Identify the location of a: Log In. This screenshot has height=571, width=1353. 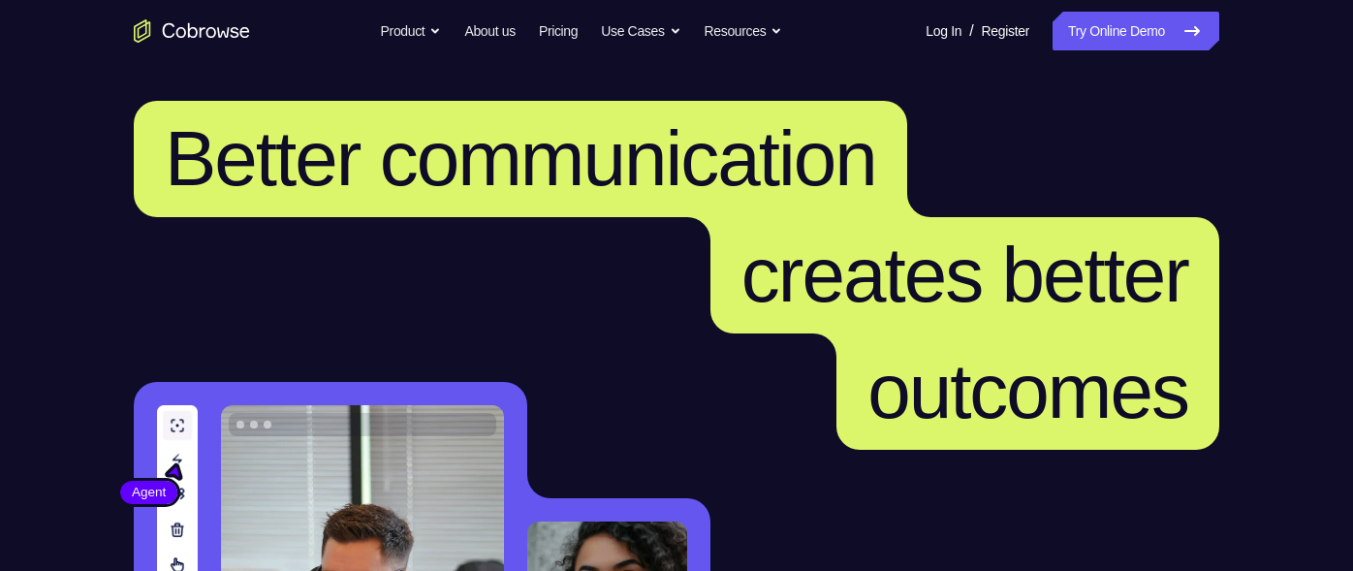
(943, 31).